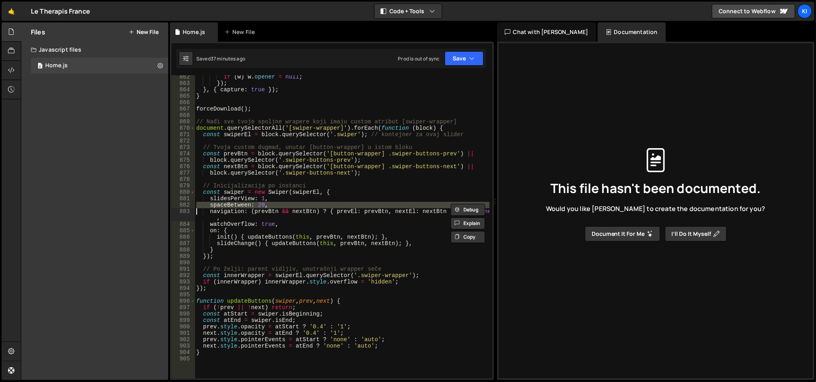 The image size is (816, 382). Describe the element at coordinates (183, 167) in the screenshot. I see `div: 876` at that location.